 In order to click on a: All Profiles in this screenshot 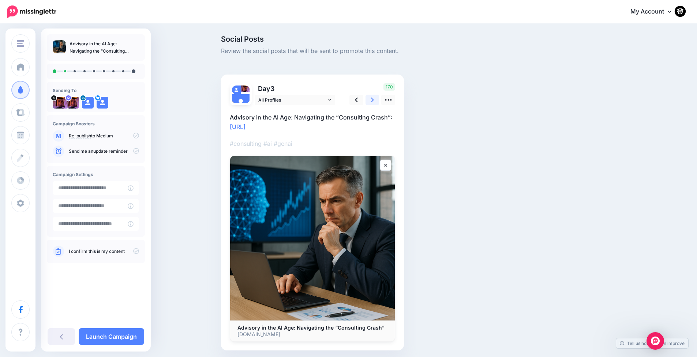, I will do `click(295, 100)`.